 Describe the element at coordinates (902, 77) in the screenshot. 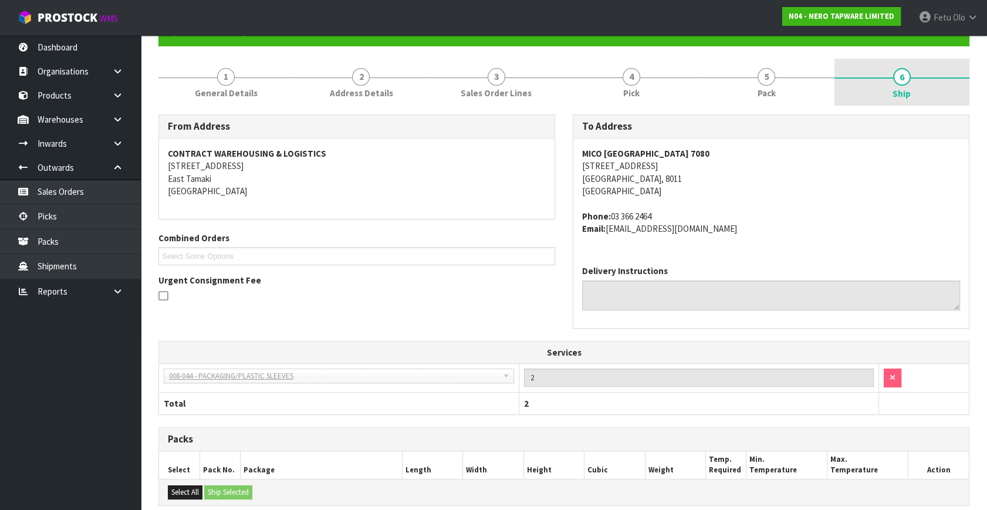

I see `span: 6` at that location.